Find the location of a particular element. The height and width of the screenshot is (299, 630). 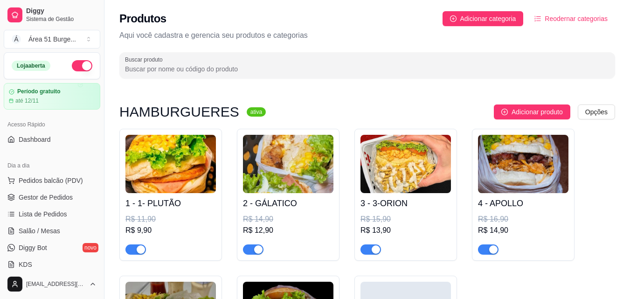

a: Gestor de Pedidos is located at coordinates (52, 197).